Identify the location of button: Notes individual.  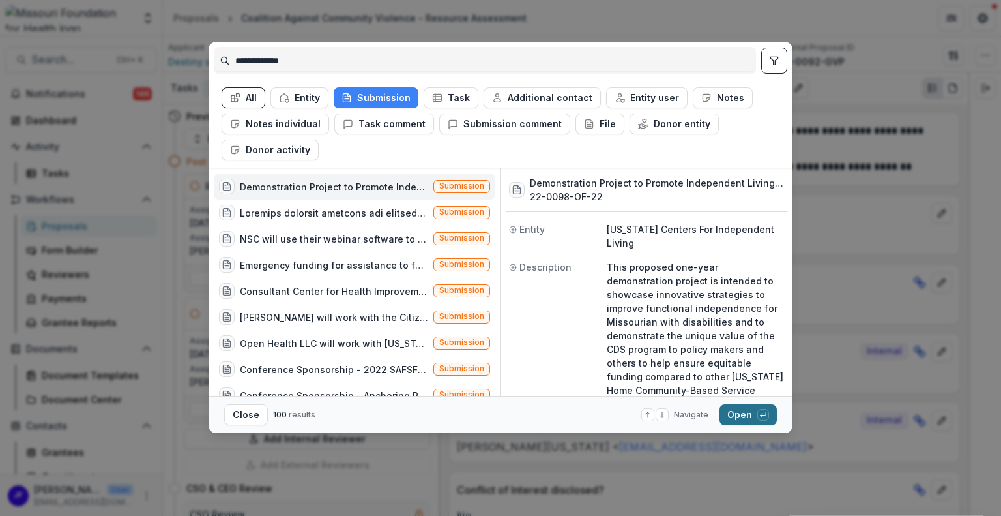
(275, 124).